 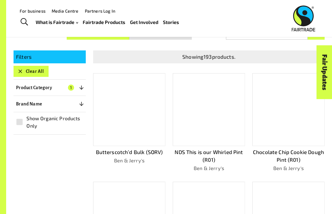 I want to click on button: Brand Name, so click(x=49, y=104).